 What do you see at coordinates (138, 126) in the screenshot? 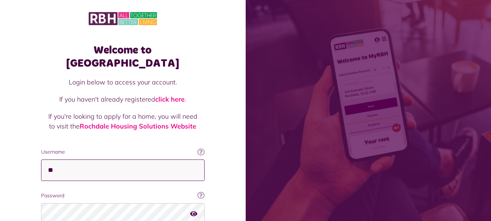
I see `a: Rochdale Housing Solutions Website` at bounding box center [138, 126].